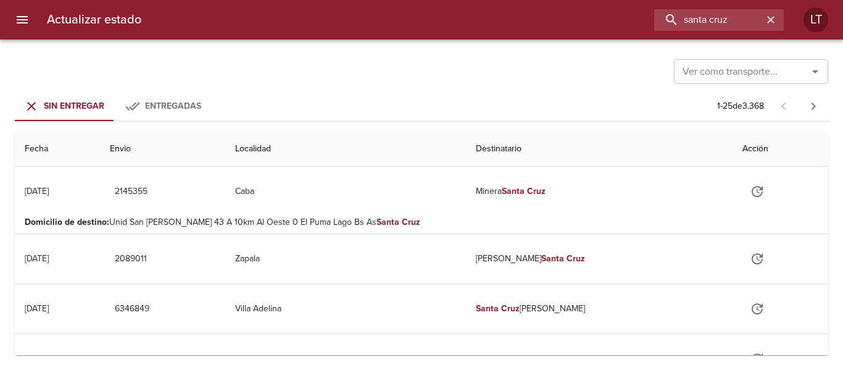 This screenshot has height=370, width=843. Describe the element at coordinates (815, 72) in the screenshot. I see `button: Abrir` at that location.